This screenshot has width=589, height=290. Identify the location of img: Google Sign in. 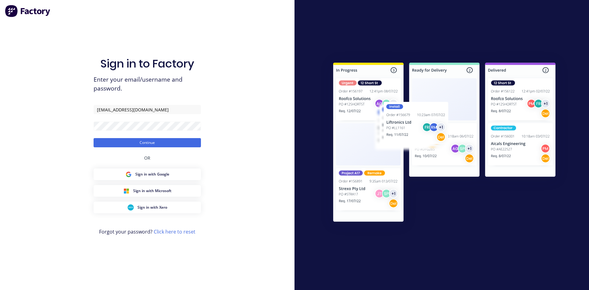
(128, 174).